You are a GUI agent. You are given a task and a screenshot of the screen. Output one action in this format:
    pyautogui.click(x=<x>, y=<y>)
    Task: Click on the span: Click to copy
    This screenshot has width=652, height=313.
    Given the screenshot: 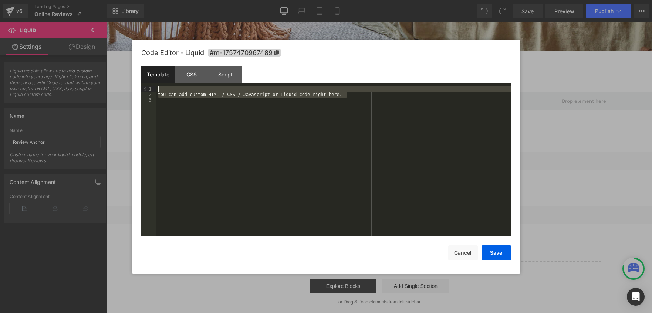 What is the action you would take?
    pyautogui.click(x=244, y=53)
    